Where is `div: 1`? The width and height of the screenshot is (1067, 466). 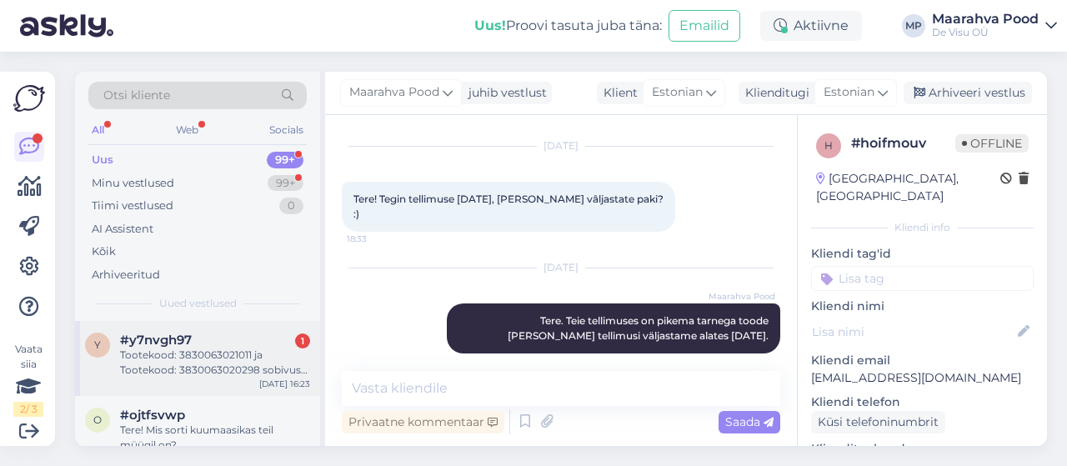 div: 1 is located at coordinates (303, 341).